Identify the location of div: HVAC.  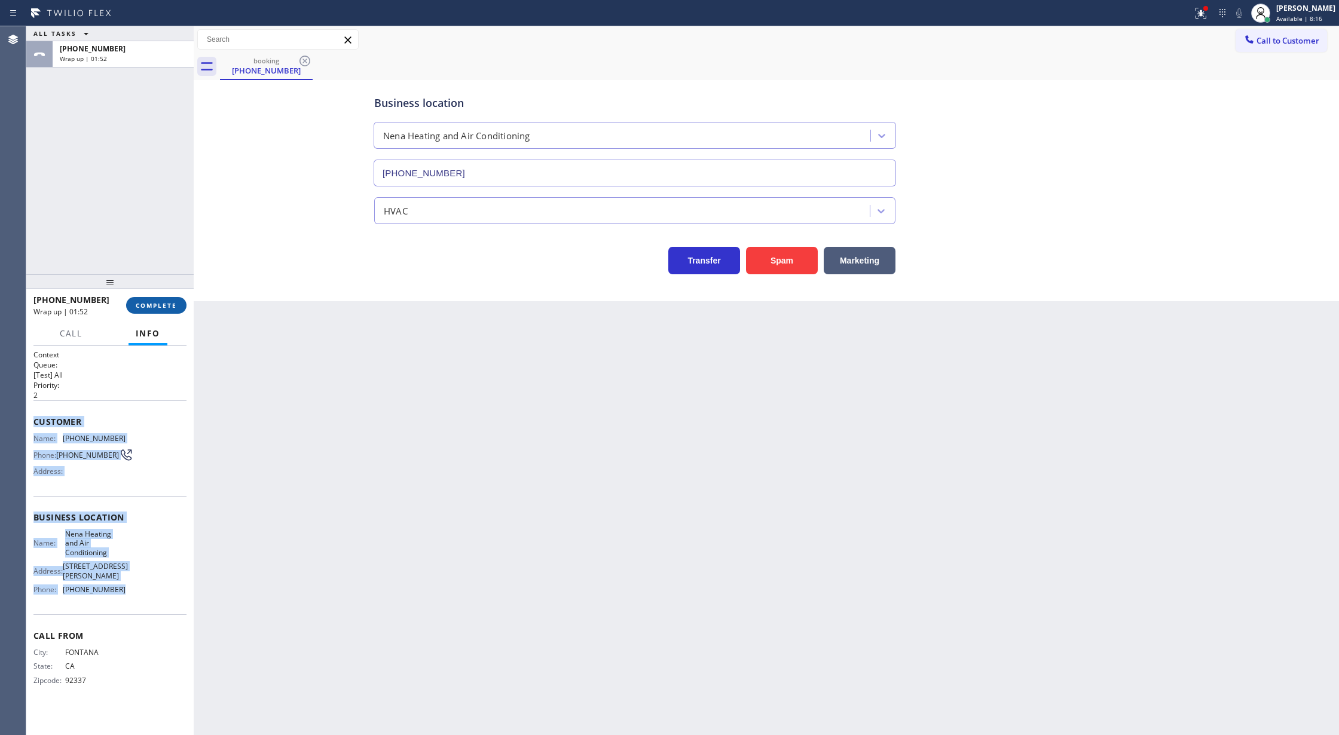
(396, 210).